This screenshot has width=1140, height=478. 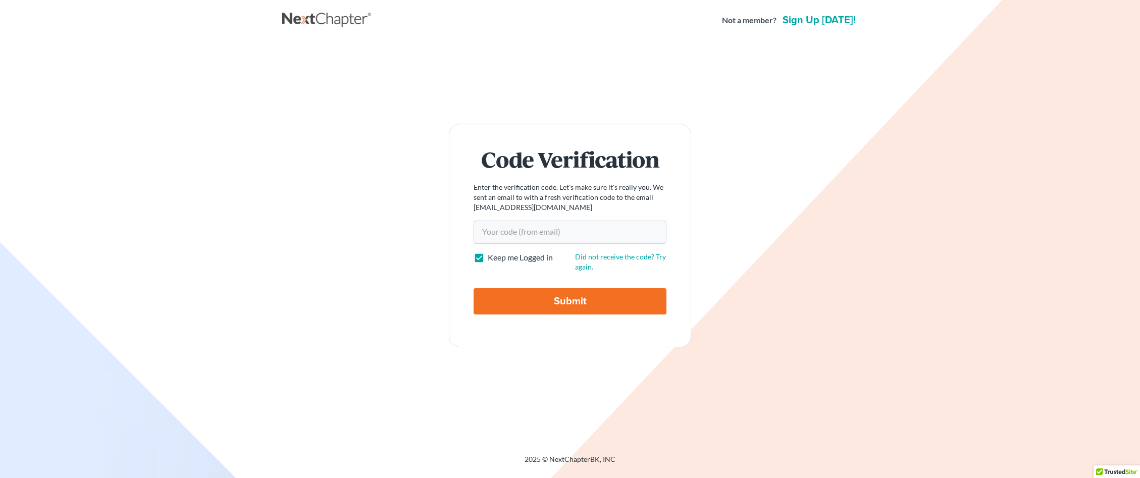 I want to click on p: Enter the verification code. Let's make sure it's really you. We sent an email to with a fresh ve..., so click(x=570, y=197).